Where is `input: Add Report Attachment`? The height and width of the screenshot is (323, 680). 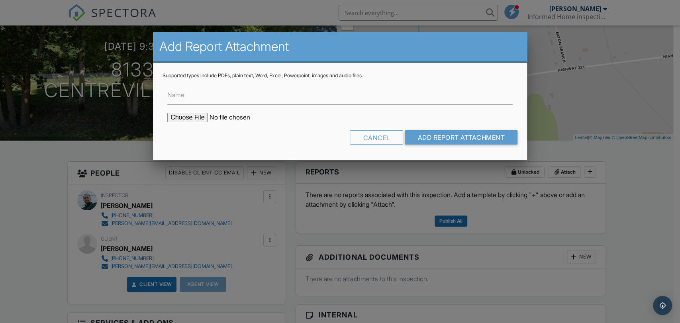
input: Add Report Attachment is located at coordinates (461, 137).